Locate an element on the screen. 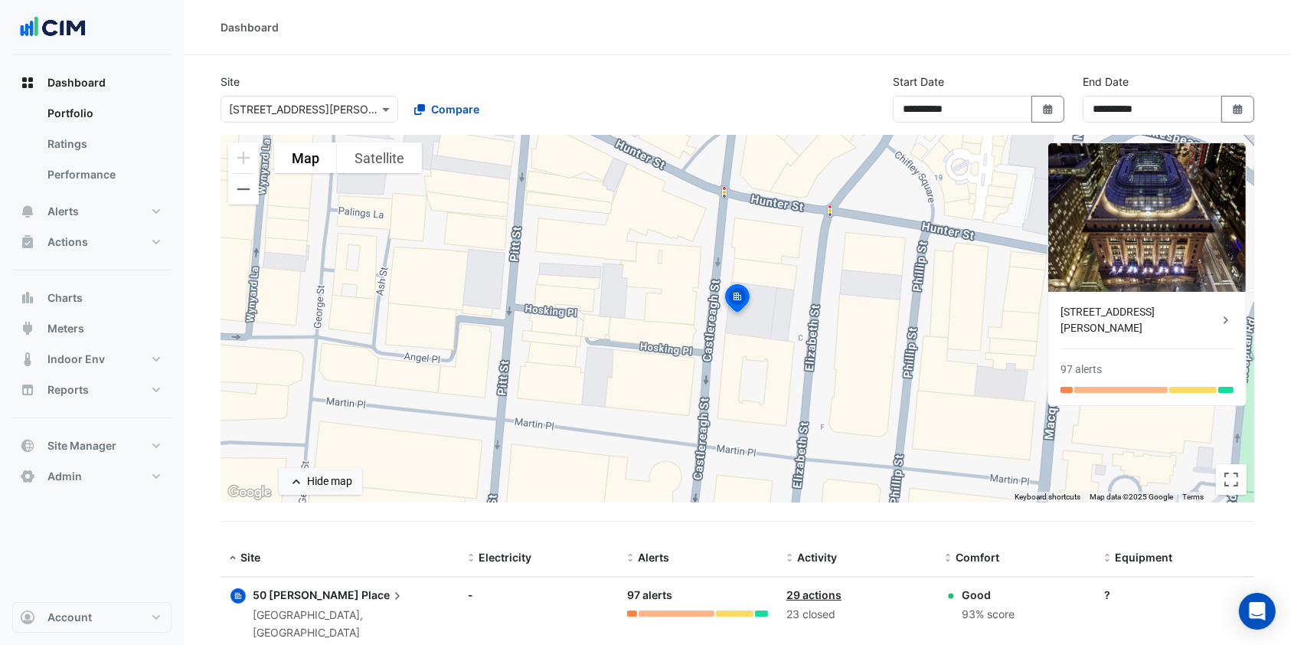  button: Zoom out is located at coordinates (244, 189).